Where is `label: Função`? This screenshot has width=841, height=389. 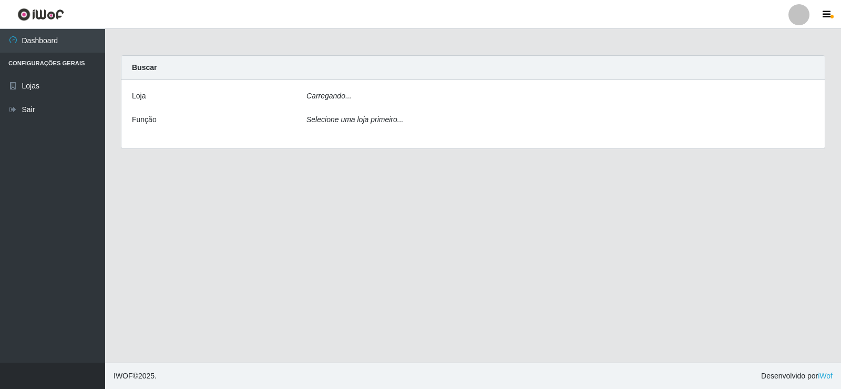
label: Função is located at coordinates (144, 119).